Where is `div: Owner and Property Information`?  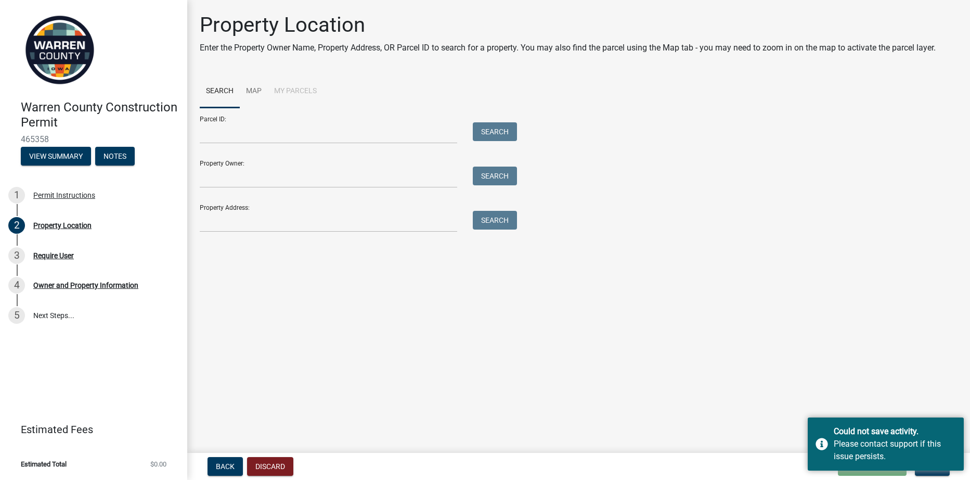
div: Owner and Property Information is located at coordinates (86, 285).